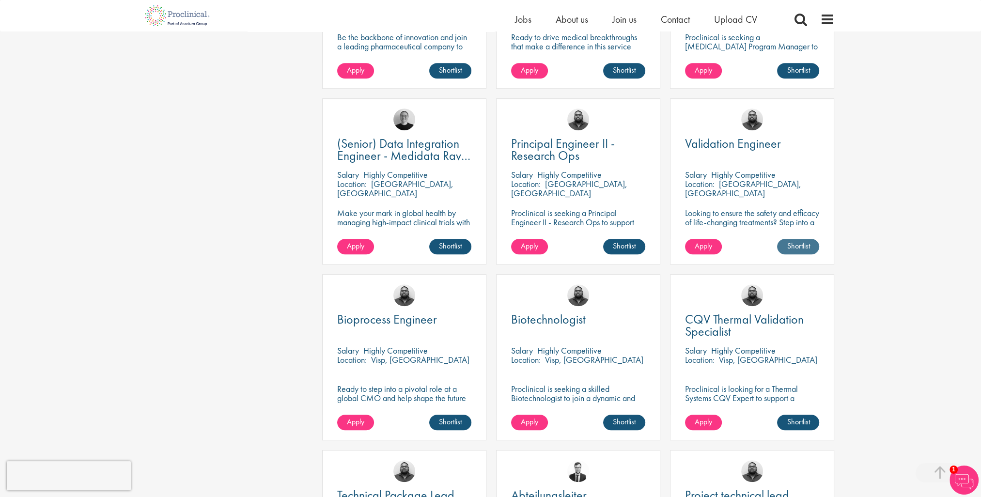  Describe the element at coordinates (624, 19) in the screenshot. I see `span: Join us` at that location.